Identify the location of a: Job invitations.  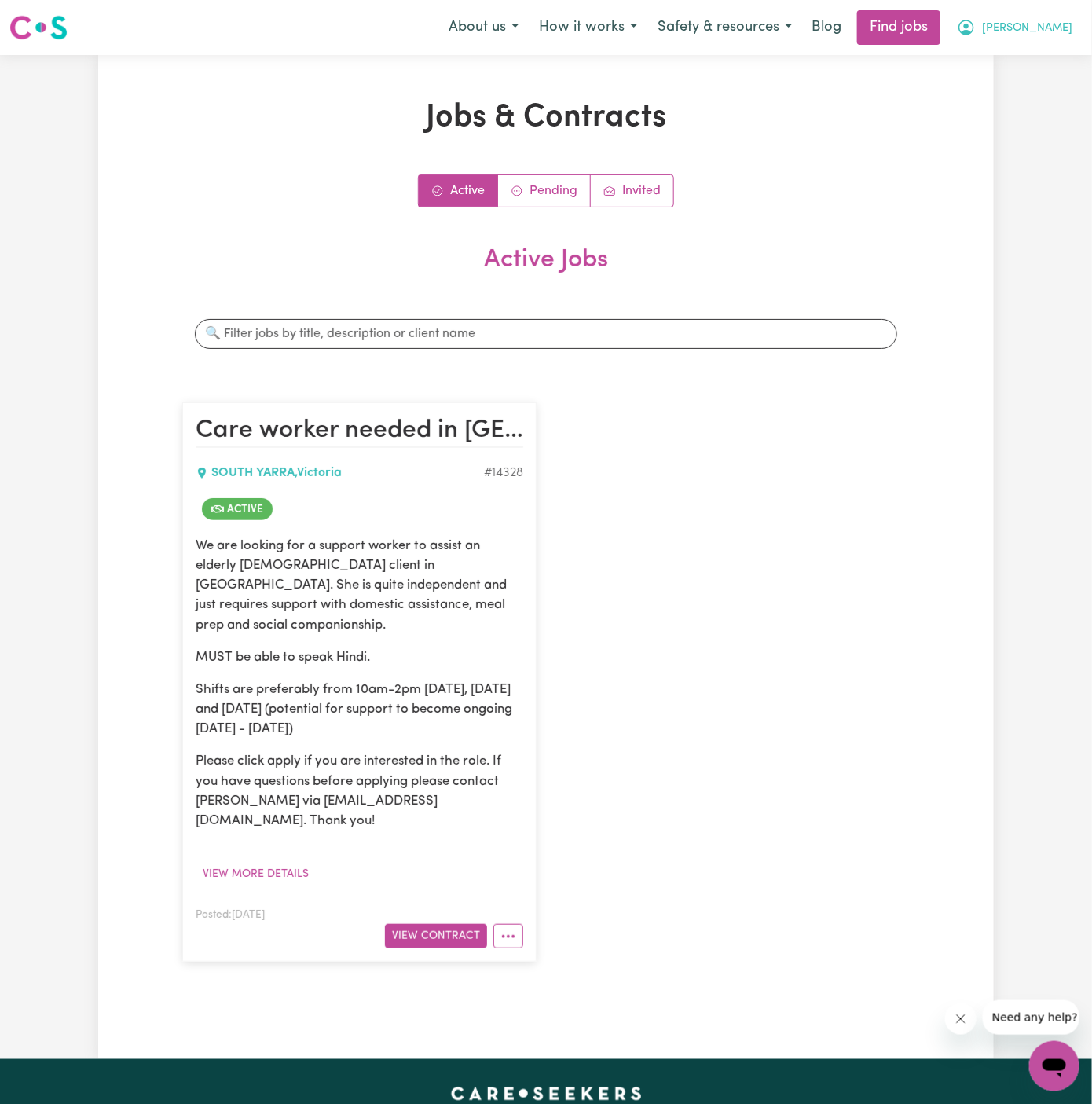
(631, 191).